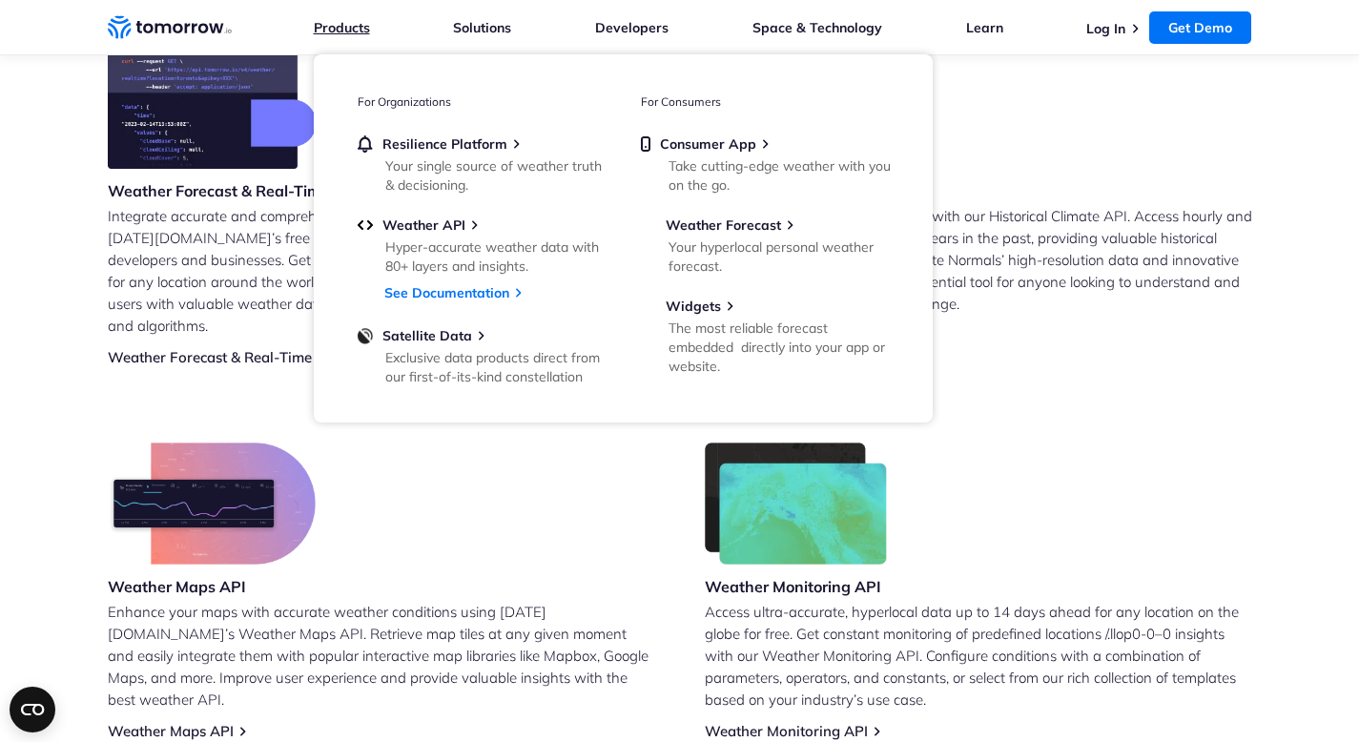  What do you see at coordinates (817, 28) in the screenshot?
I see `a: Space & Technology` at bounding box center [817, 28].